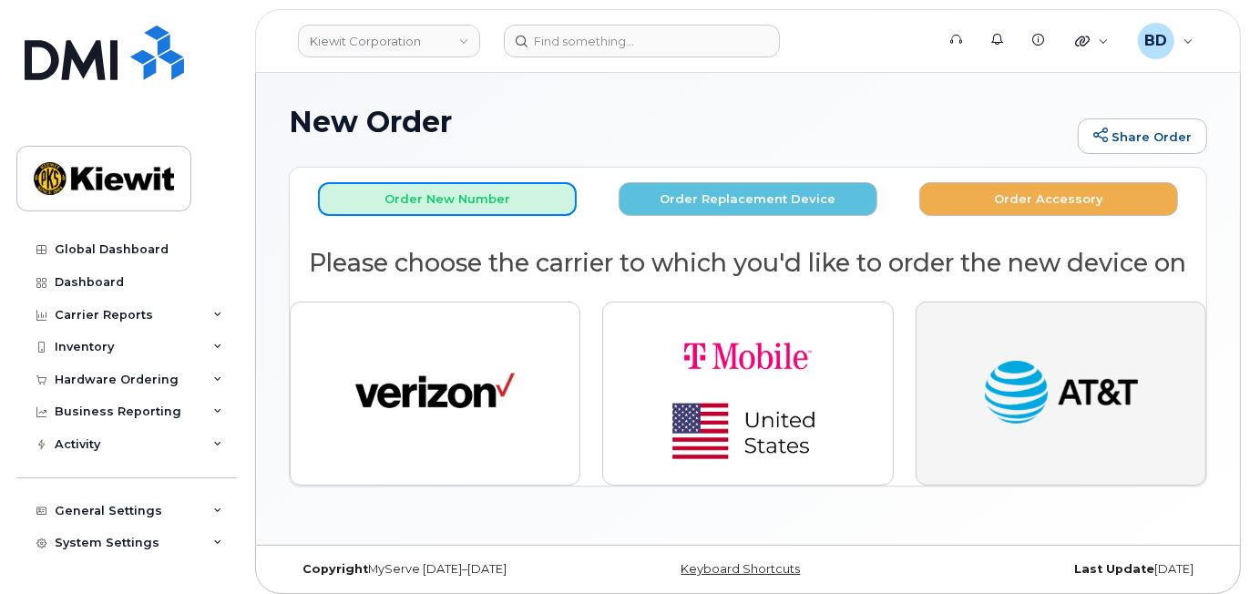  Describe the element at coordinates (741, 568) in the screenshot. I see `a: Keyboard Shortcuts` at that location.